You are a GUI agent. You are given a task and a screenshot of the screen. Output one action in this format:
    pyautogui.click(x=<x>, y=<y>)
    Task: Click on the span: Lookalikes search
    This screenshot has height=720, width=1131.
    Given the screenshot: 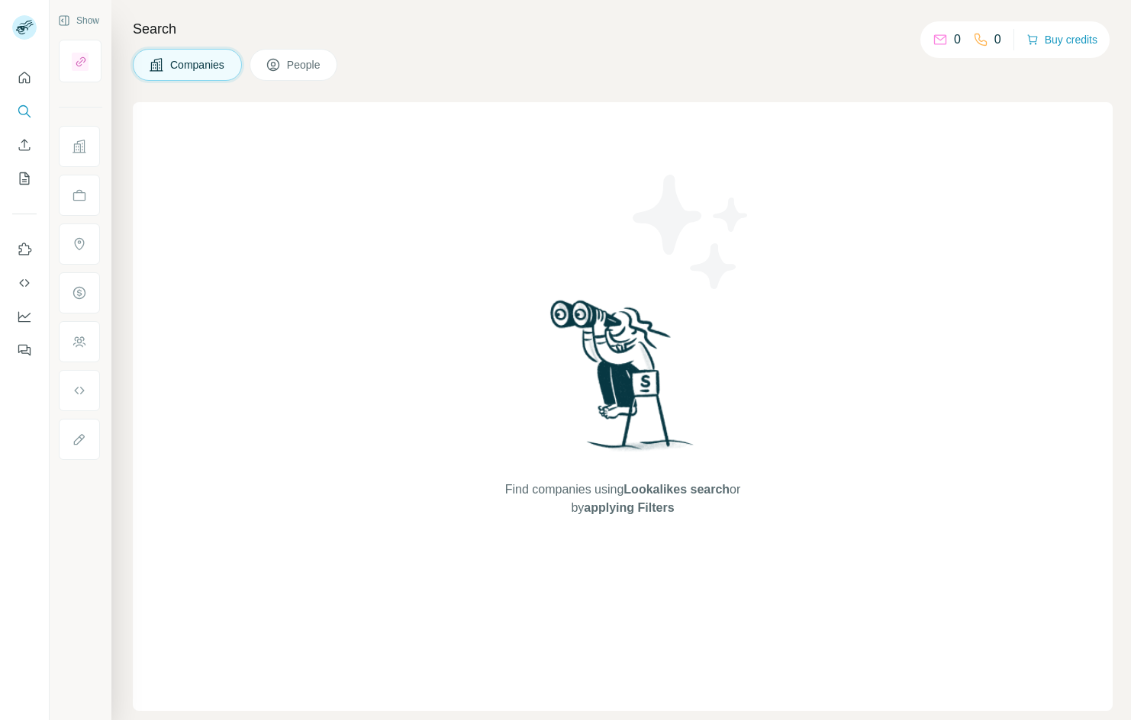 What is the action you would take?
    pyautogui.click(x=676, y=489)
    